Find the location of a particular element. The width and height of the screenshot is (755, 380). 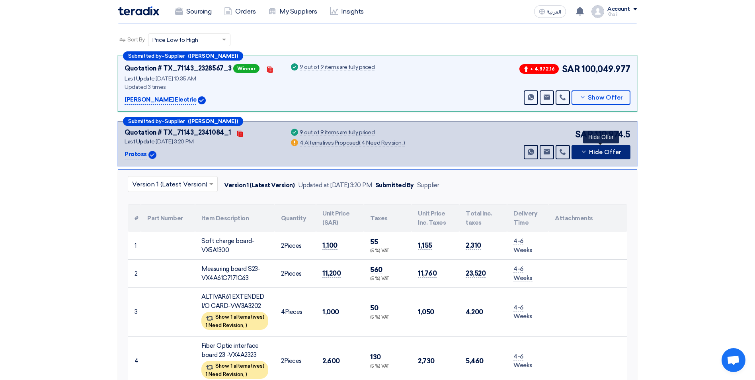

button: Hide Offer is located at coordinates (601, 152).